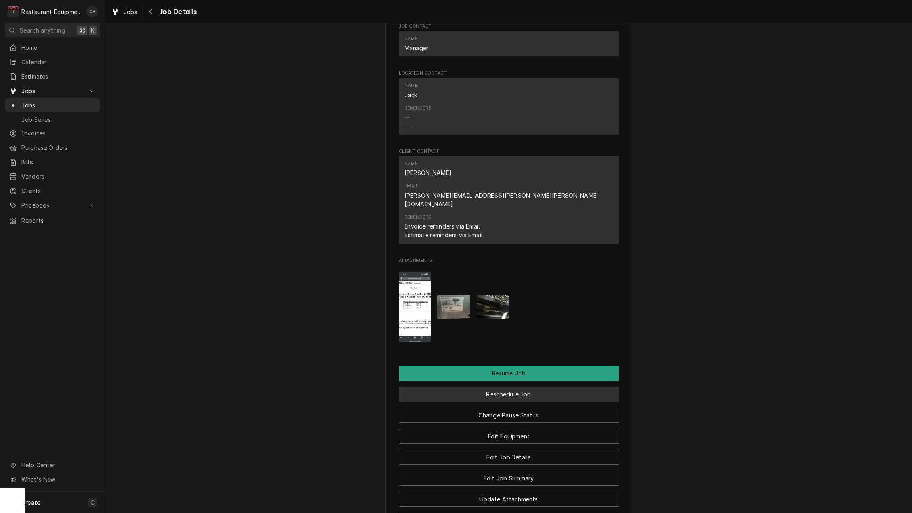 This screenshot has height=513, width=912. What do you see at coordinates (444, 235) in the screenshot?
I see `div: Estimate reminders via Email` at bounding box center [444, 235].